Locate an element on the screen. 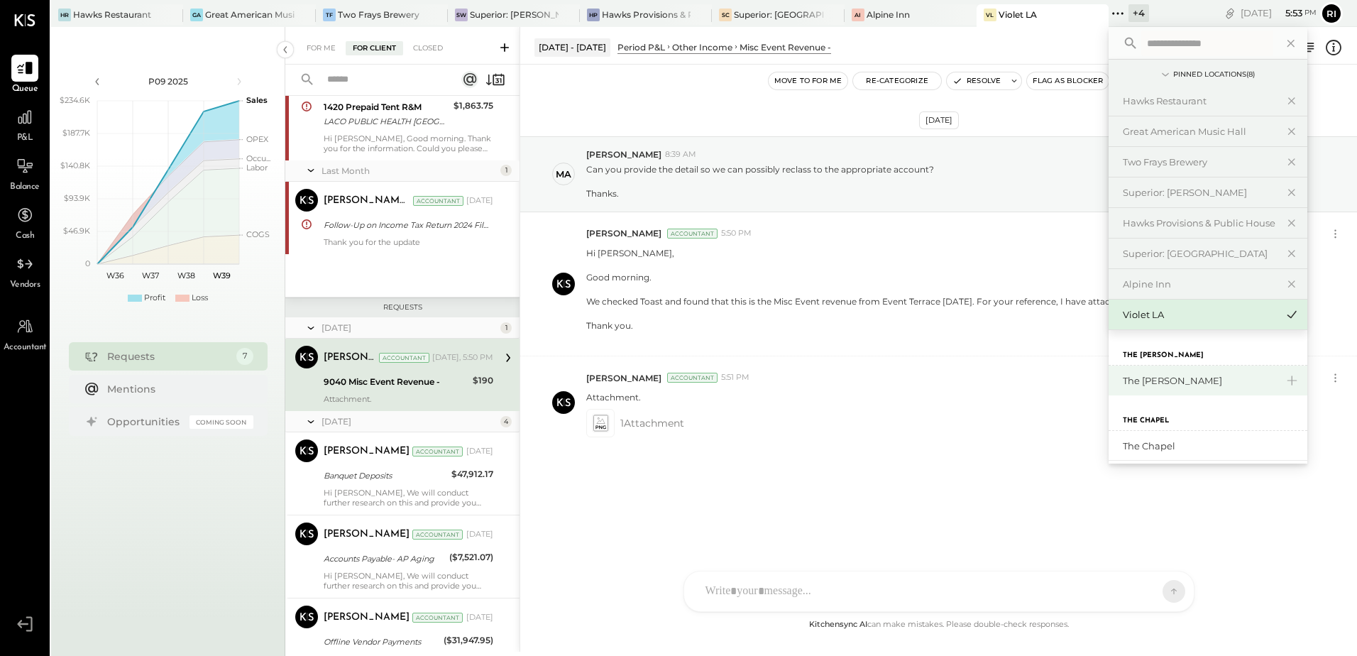 The image size is (1357, 656). div: $1,863.75 is located at coordinates (473, 106).